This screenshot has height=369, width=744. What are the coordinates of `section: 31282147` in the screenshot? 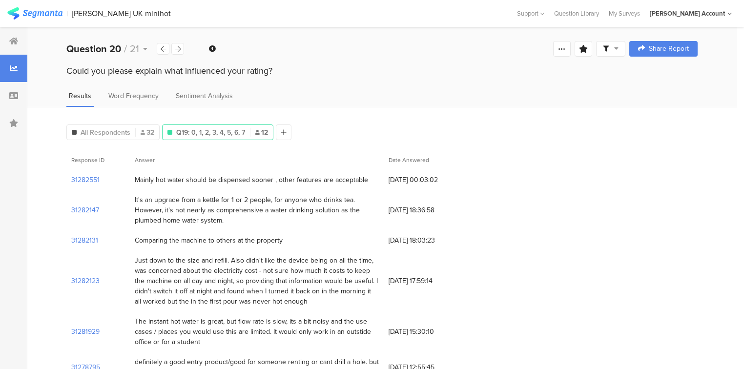 It's located at (85, 210).